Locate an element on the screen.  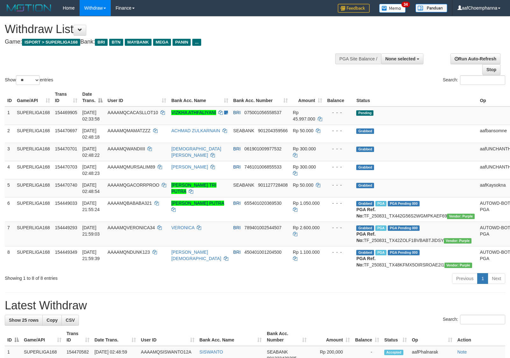
span: AAAAMQWANDIIII is located at coordinates (126, 149).